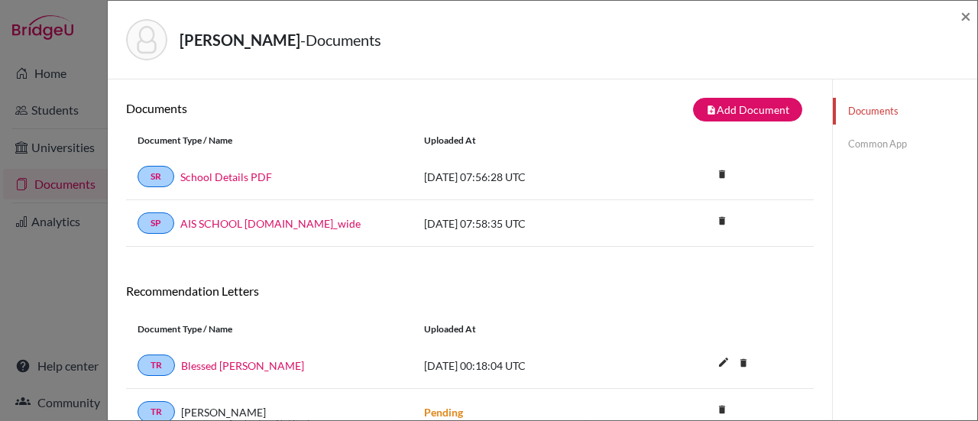 This screenshot has height=421, width=978. I want to click on h6: Recommendation Letters, so click(470, 290).